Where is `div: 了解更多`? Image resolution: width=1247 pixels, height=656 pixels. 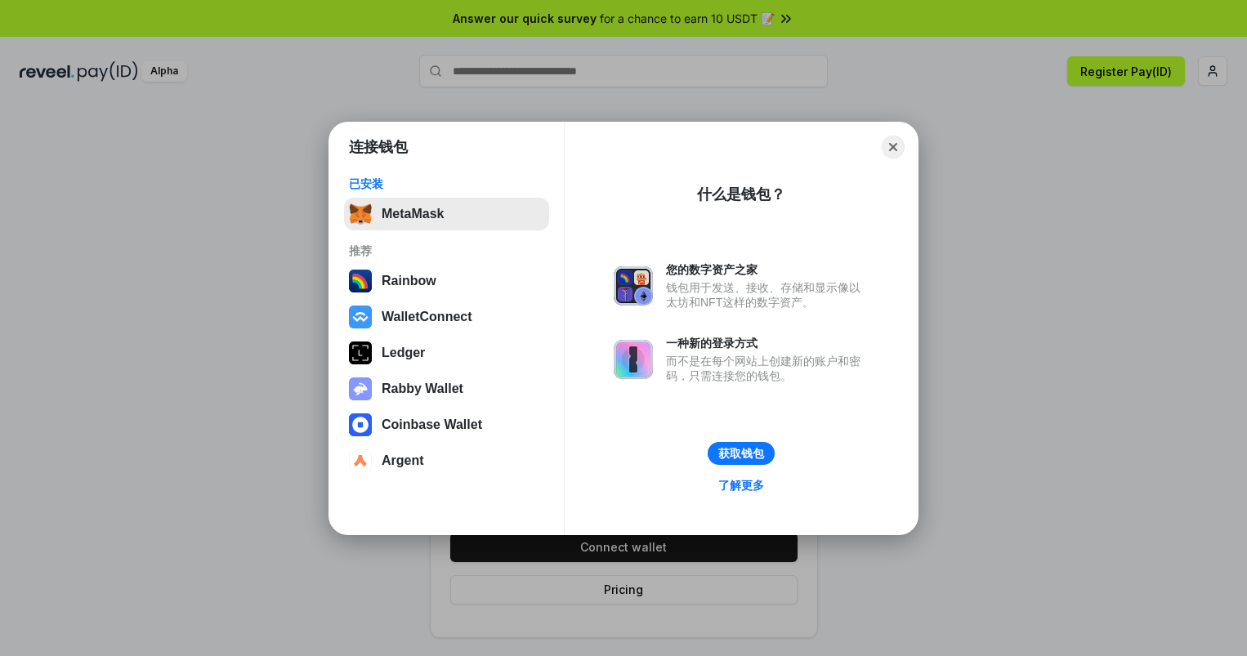
div: 了解更多 is located at coordinates (741, 485).